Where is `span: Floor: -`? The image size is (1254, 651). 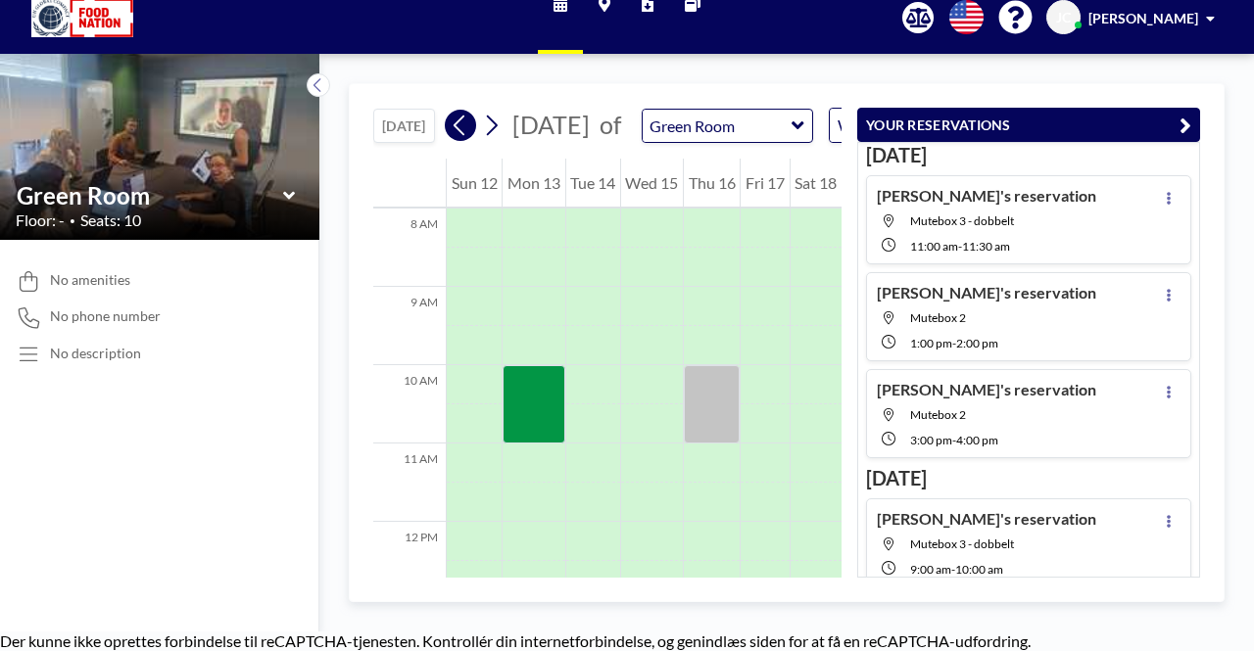 span: Floor: - is located at coordinates (40, 220).